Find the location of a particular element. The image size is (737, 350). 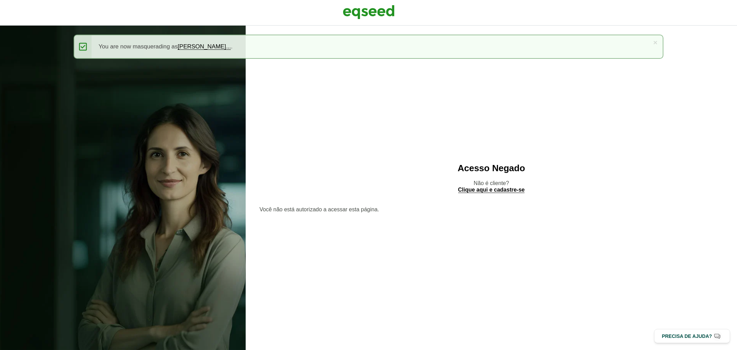

img: EqSeed Logo is located at coordinates (368, 12).